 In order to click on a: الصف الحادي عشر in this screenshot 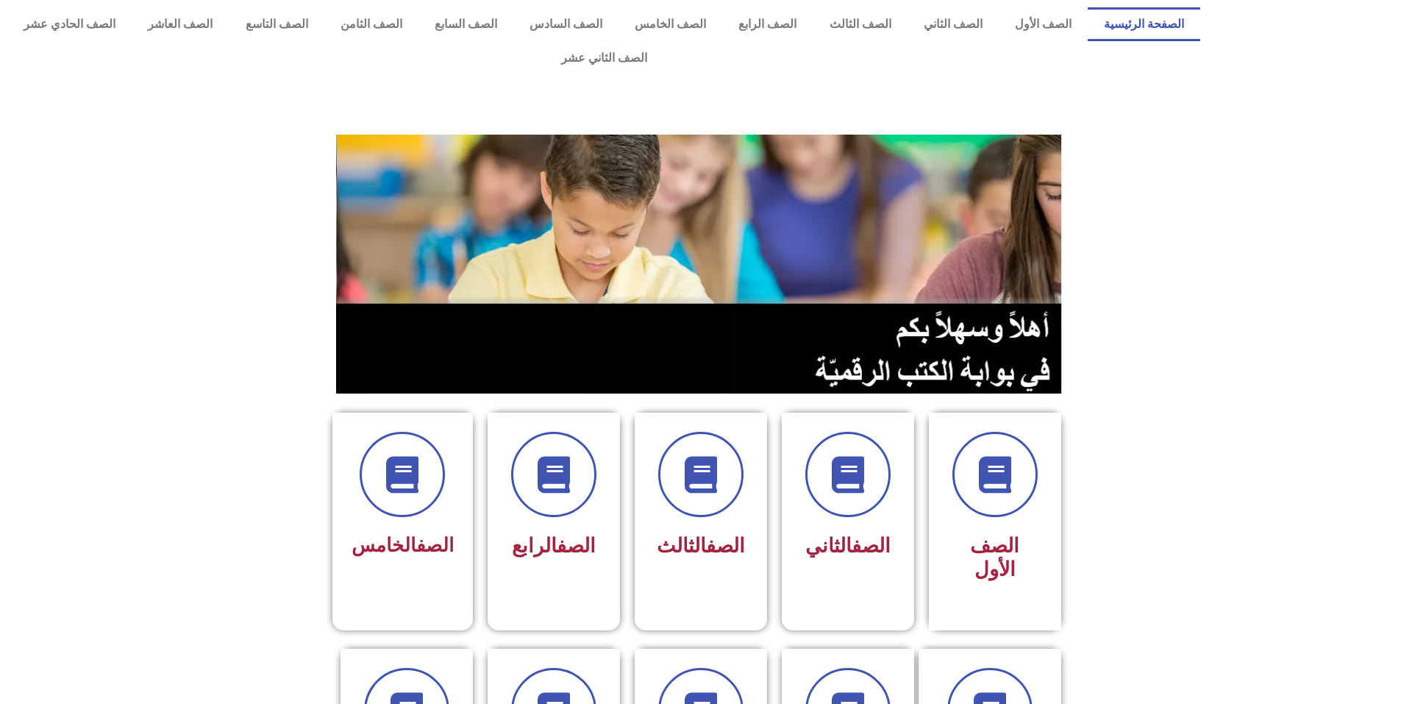, I will do `click(69, 24)`.